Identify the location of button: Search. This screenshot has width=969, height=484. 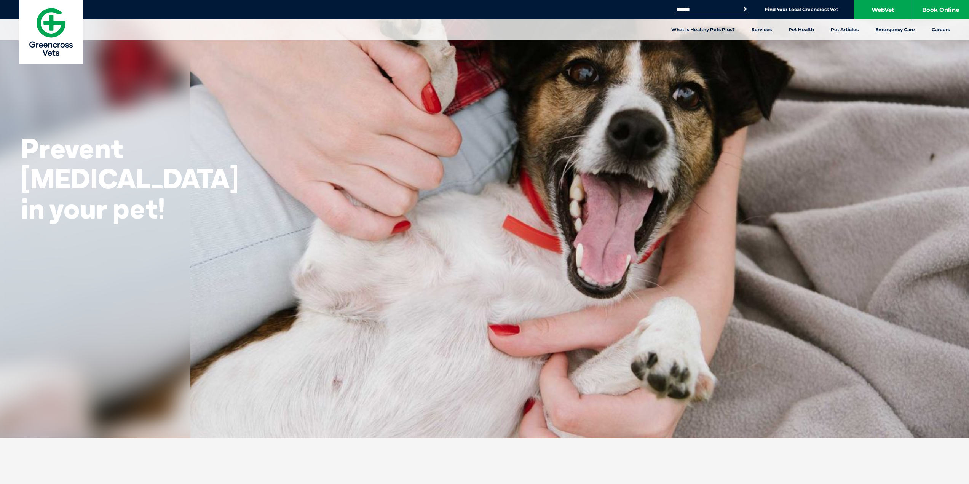
(745, 9).